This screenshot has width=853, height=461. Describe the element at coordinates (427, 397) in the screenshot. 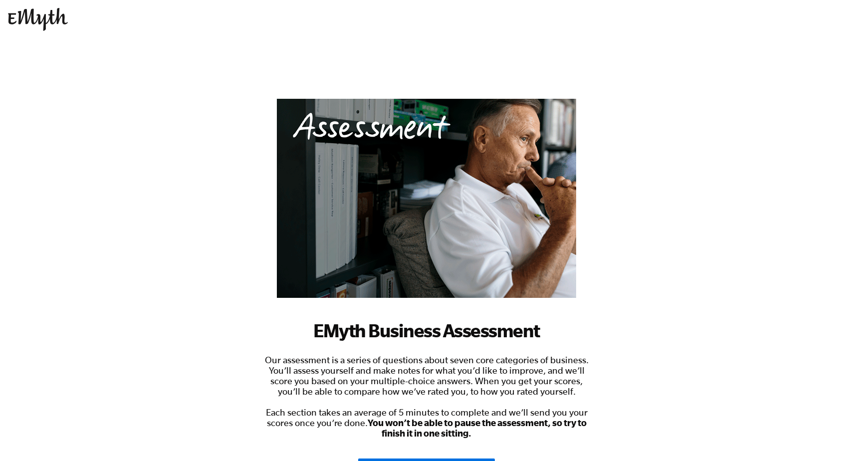

I see `span: Our assessment is a series of questions about seven core categories of business. You’ll assess yo...` at that location.